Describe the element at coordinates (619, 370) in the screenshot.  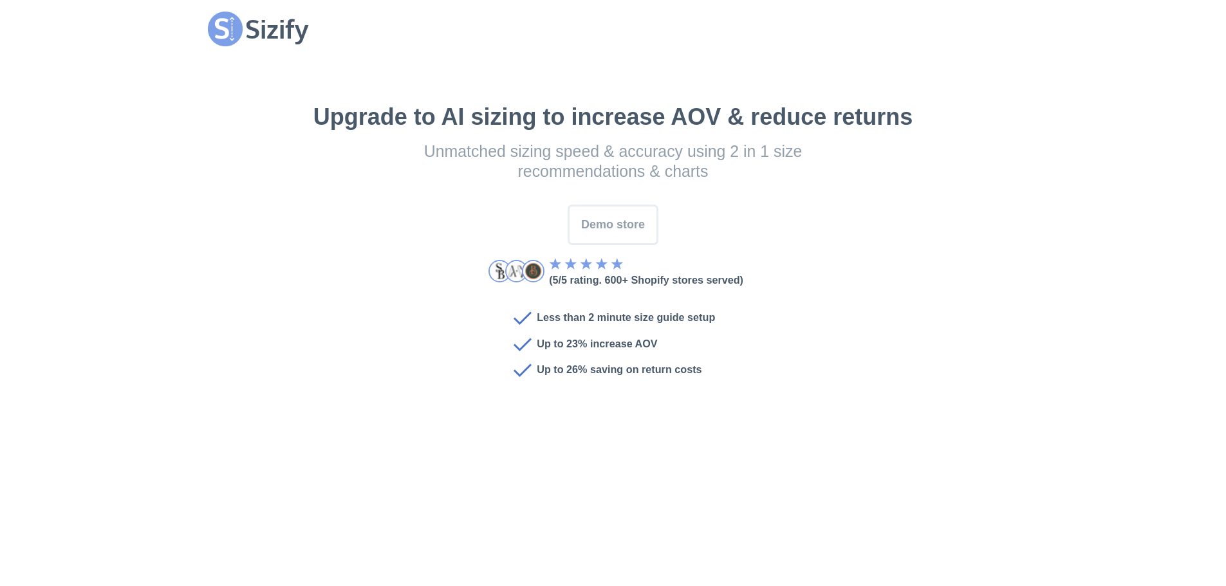
I see `h3: Up to 26% saving on return costs` at that location.